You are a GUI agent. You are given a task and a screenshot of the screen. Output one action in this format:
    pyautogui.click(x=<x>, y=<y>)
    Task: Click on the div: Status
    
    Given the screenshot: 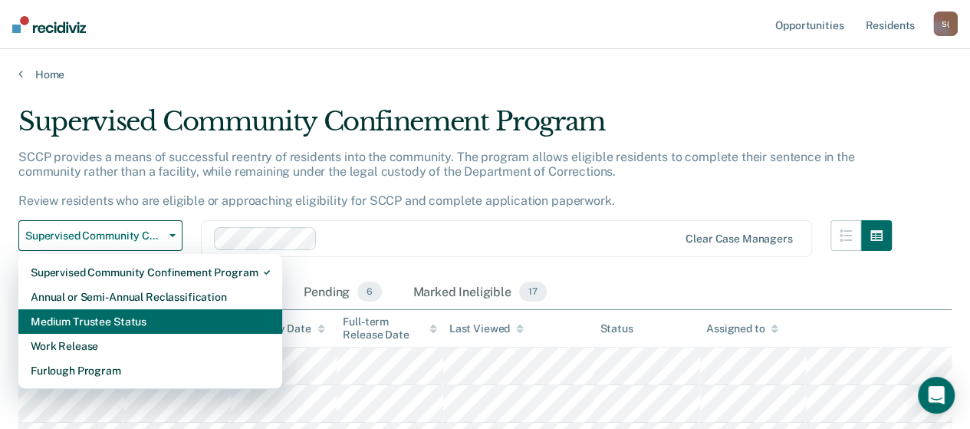 What is the action you would take?
    pyautogui.click(x=616, y=328)
    